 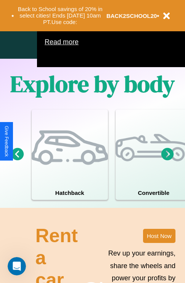 What do you see at coordinates (6, 141) in the screenshot?
I see `div: Give Feedback` at bounding box center [6, 141].